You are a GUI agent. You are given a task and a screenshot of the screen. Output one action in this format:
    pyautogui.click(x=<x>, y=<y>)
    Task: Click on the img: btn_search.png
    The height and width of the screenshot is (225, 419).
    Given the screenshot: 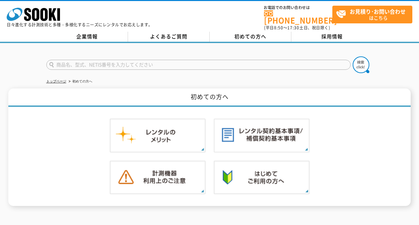 What is the action you would take?
    pyautogui.click(x=361, y=65)
    